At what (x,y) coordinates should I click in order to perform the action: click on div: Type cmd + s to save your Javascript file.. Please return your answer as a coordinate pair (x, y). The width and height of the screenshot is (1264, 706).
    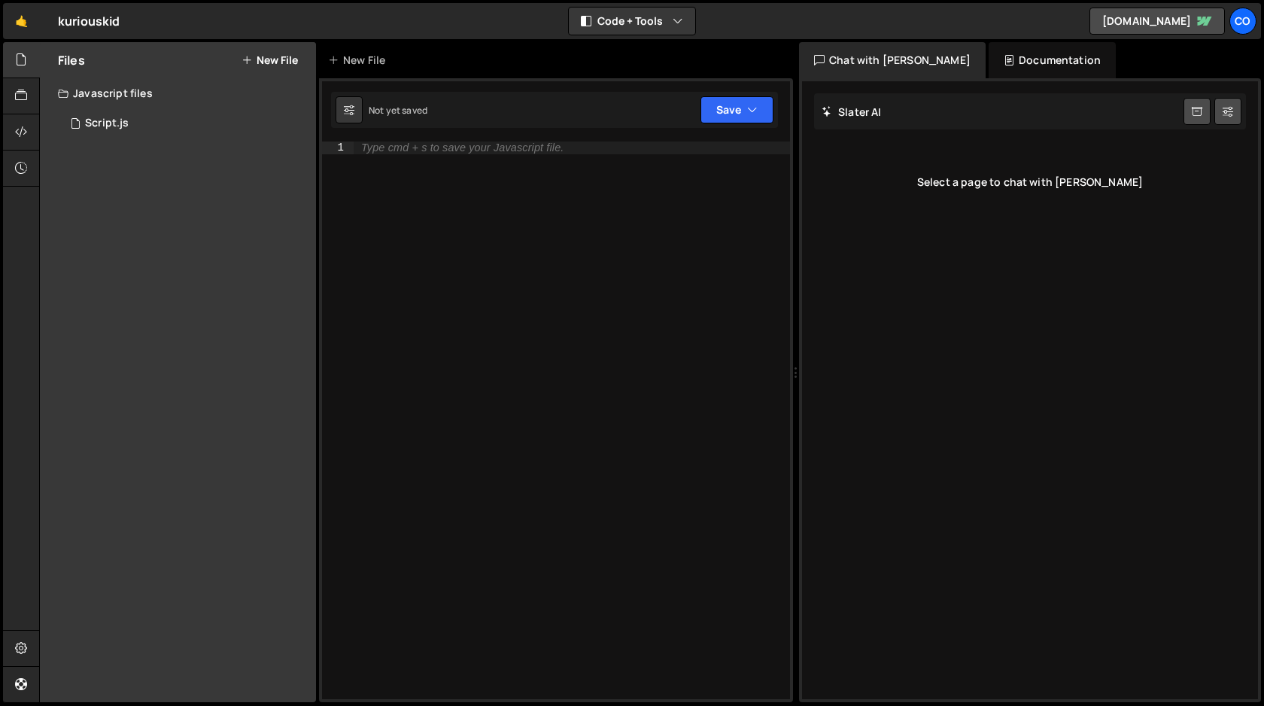
    Looking at the image, I should click on (462, 148).